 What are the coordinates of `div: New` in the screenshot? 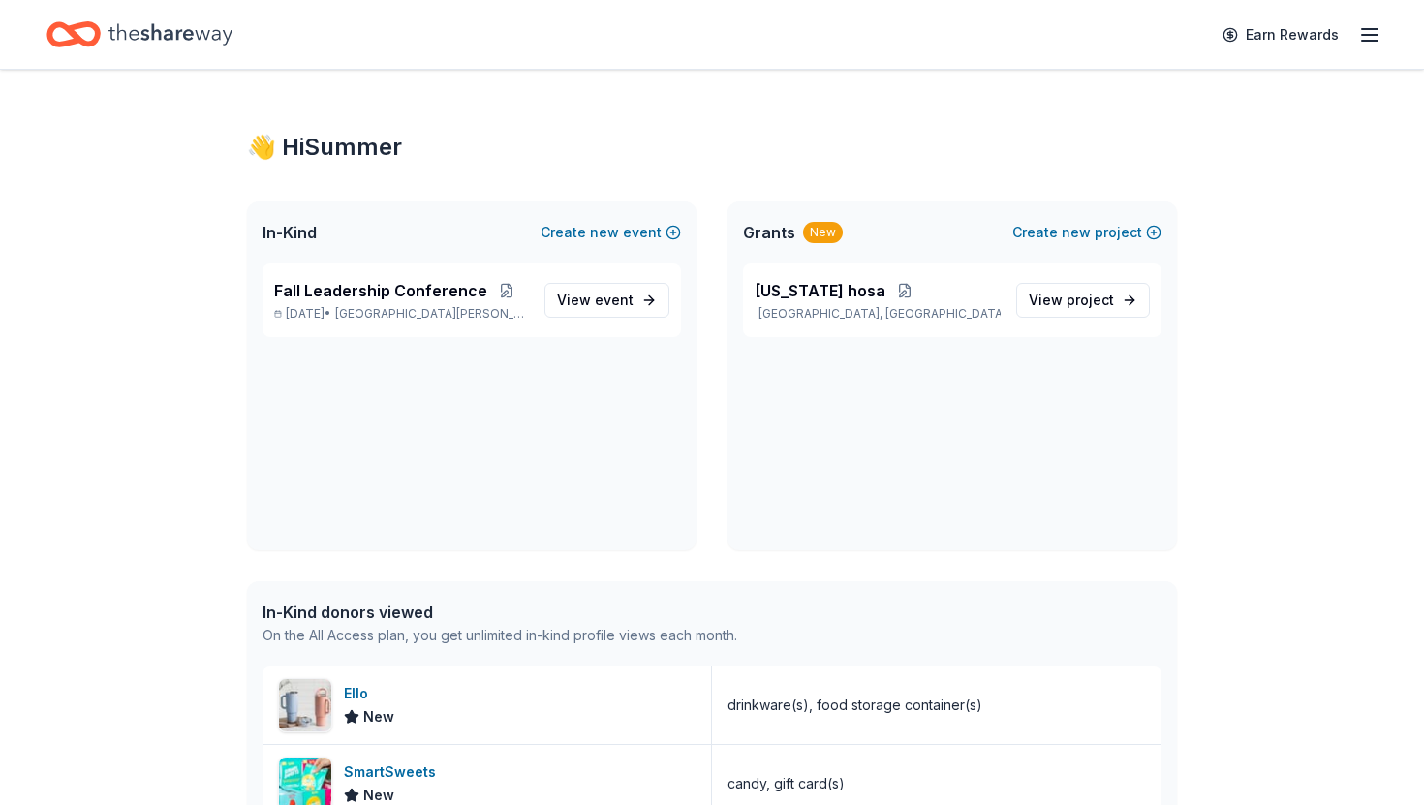 It's located at (823, 233).